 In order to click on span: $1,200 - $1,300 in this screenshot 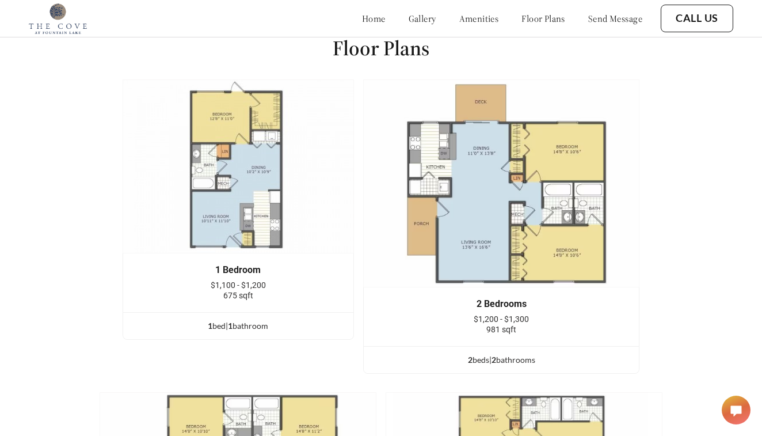, I will do `click(501, 319)`.